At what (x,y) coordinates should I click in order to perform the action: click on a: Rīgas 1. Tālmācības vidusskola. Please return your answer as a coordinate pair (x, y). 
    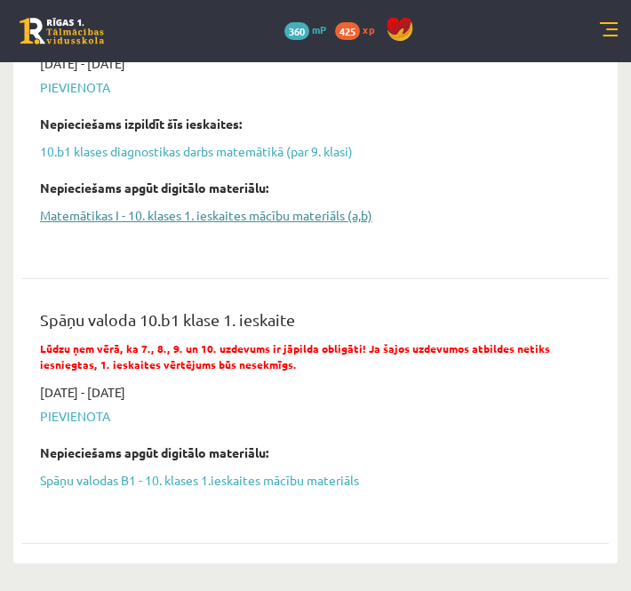
    Looking at the image, I should click on (61, 31).